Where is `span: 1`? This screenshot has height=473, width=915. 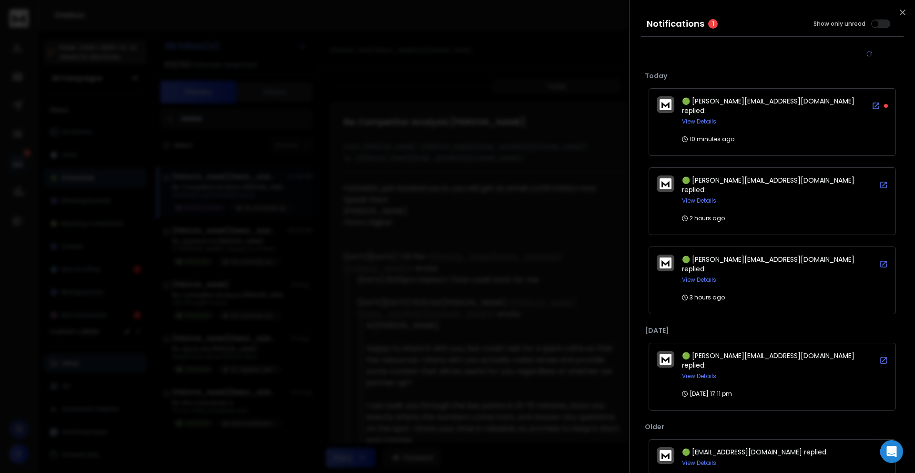 span: 1 is located at coordinates (713, 24).